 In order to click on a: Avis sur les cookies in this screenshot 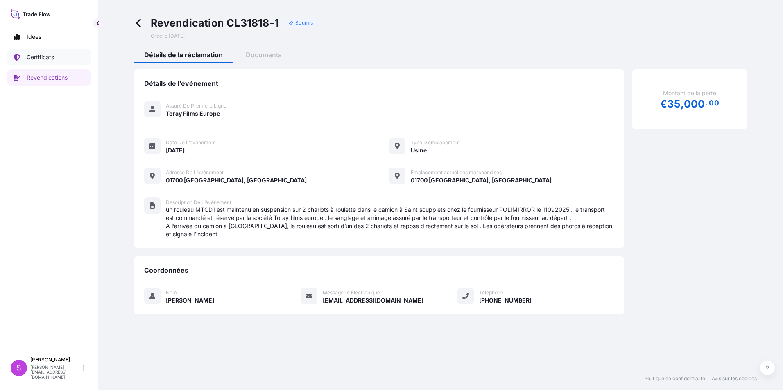, I will do `click(734, 379)`.